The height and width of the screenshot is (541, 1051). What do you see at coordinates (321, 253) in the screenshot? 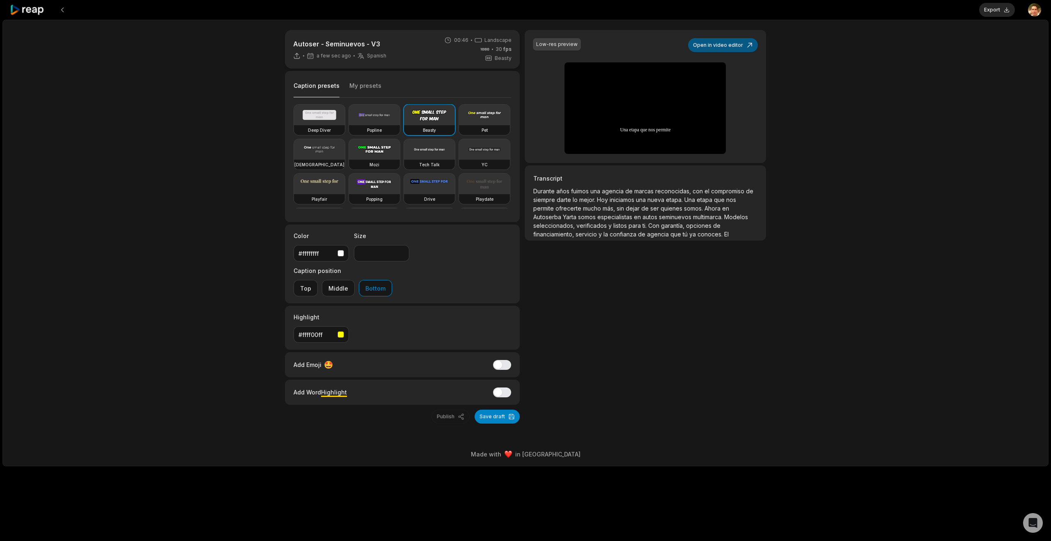
I see `button: #ffffffff` at bounding box center [321, 253].